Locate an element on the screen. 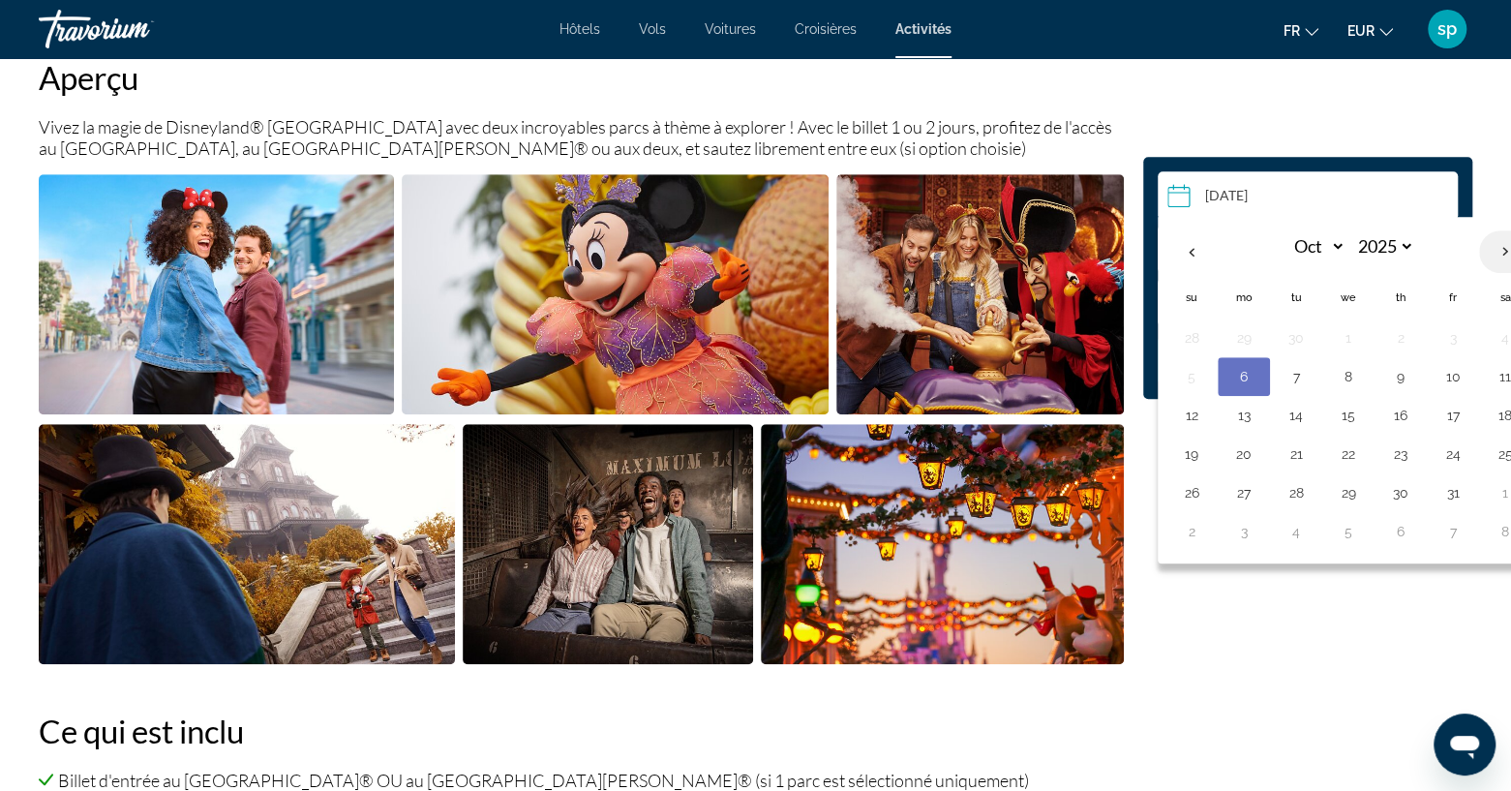 The image size is (1511, 791). span: sp is located at coordinates (1447, 29).